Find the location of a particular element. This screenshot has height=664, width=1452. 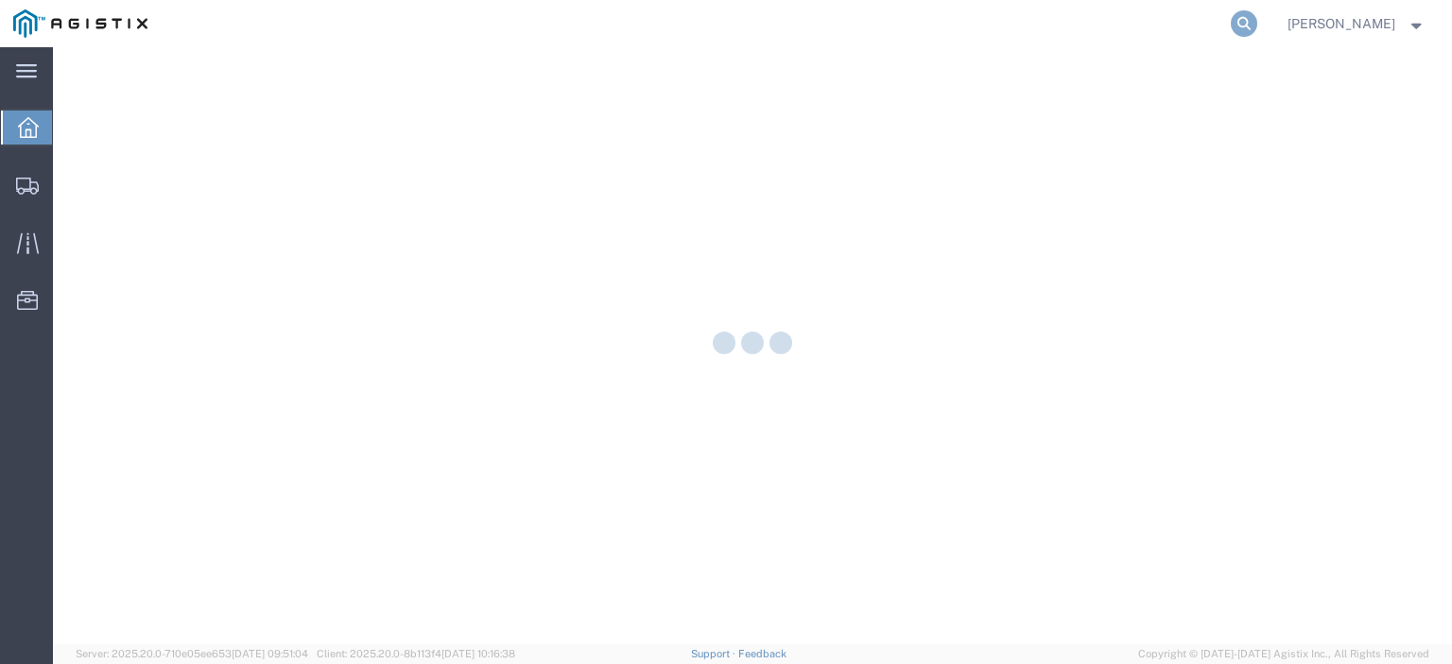

a: Support is located at coordinates (714, 654).